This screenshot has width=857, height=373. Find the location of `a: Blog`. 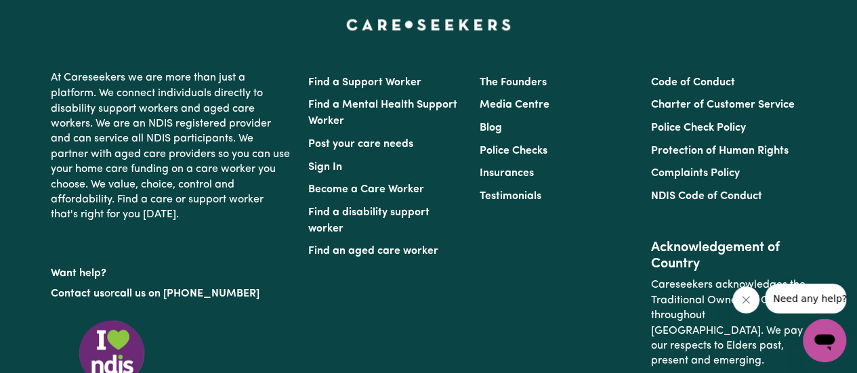

a: Blog is located at coordinates (491, 127).